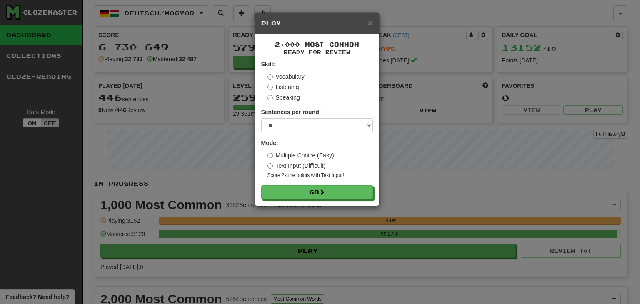 The image size is (640, 304). Describe the element at coordinates (283, 87) in the screenshot. I see `label: Listening` at that location.